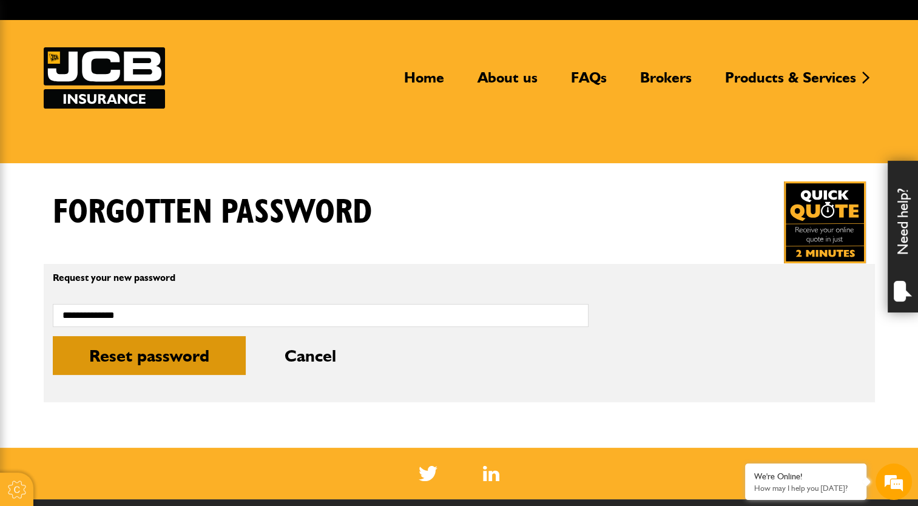 Image resolution: width=918 pixels, height=506 pixels. Describe the element at coordinates (192, 382) in the screenshot. I see `em: Start Chat` at that location.